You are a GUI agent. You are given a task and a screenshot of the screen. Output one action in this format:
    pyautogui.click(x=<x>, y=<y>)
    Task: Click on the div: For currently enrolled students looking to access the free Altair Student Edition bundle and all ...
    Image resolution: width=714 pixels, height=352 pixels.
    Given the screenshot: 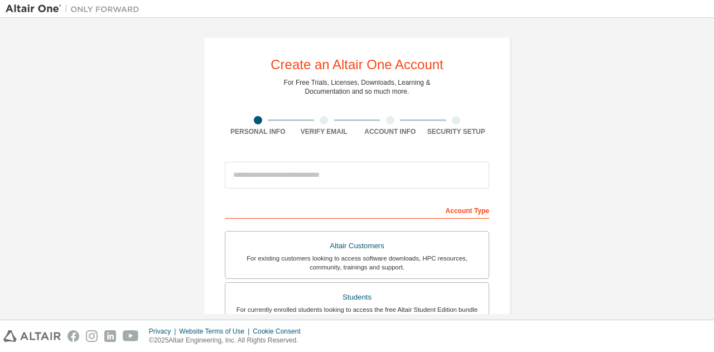 What is the action you would take?
    pyautogui.click(x=357, y=314)
    